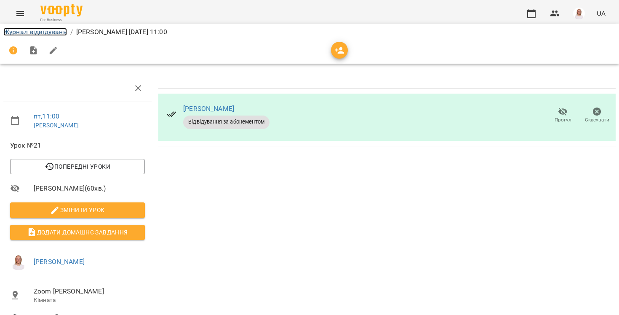 The image size is (619, 315). What do you see at coordinates (78, 232) in the screenshot?
I see `span: Додати домашнє завдання` at bounding box center [78, 232].